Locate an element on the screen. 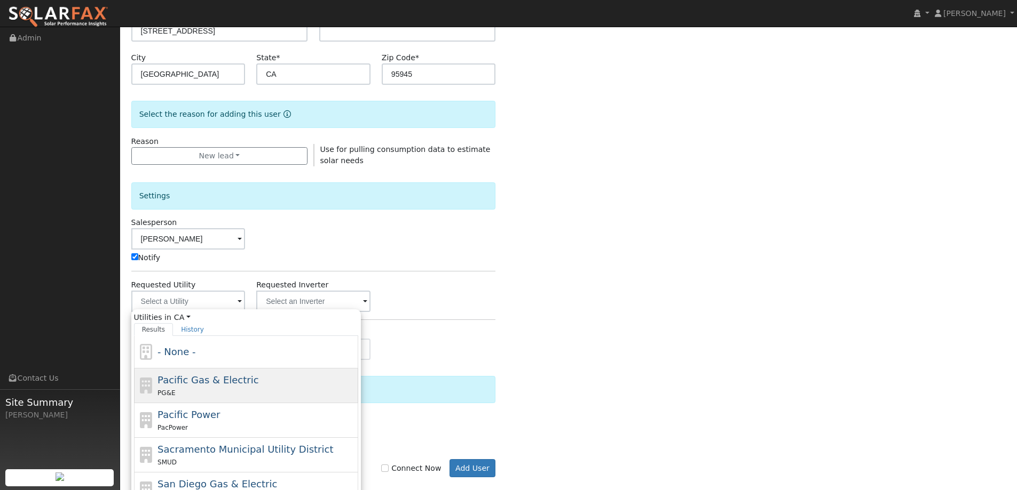 This screenshot has width=1017, height=490. span: Site Summary is located at coordinates (60, 402).